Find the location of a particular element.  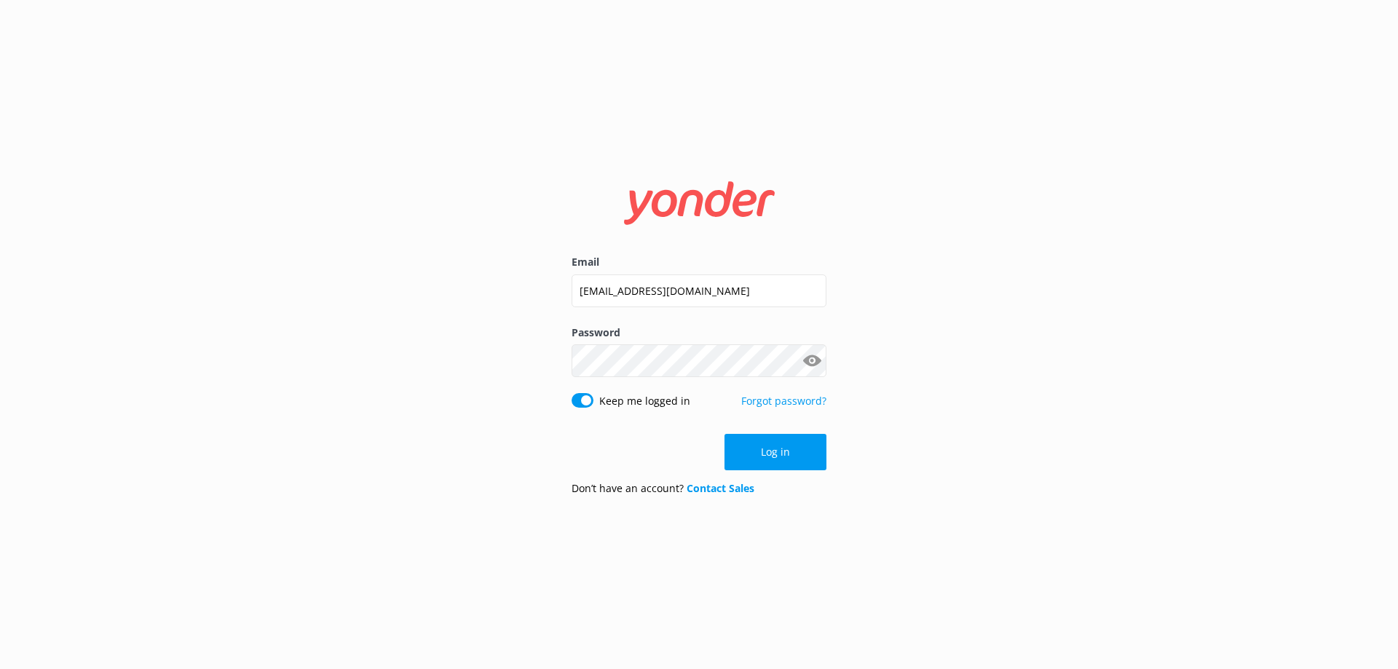

a: Forgot password? is located at coordinates (784, 401).